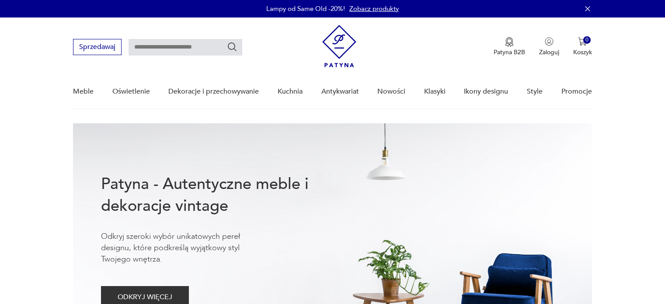  Describe the element at coordinates (549, 42) in the screenshot. I see `img: Ikonka użytkownika` at that location.